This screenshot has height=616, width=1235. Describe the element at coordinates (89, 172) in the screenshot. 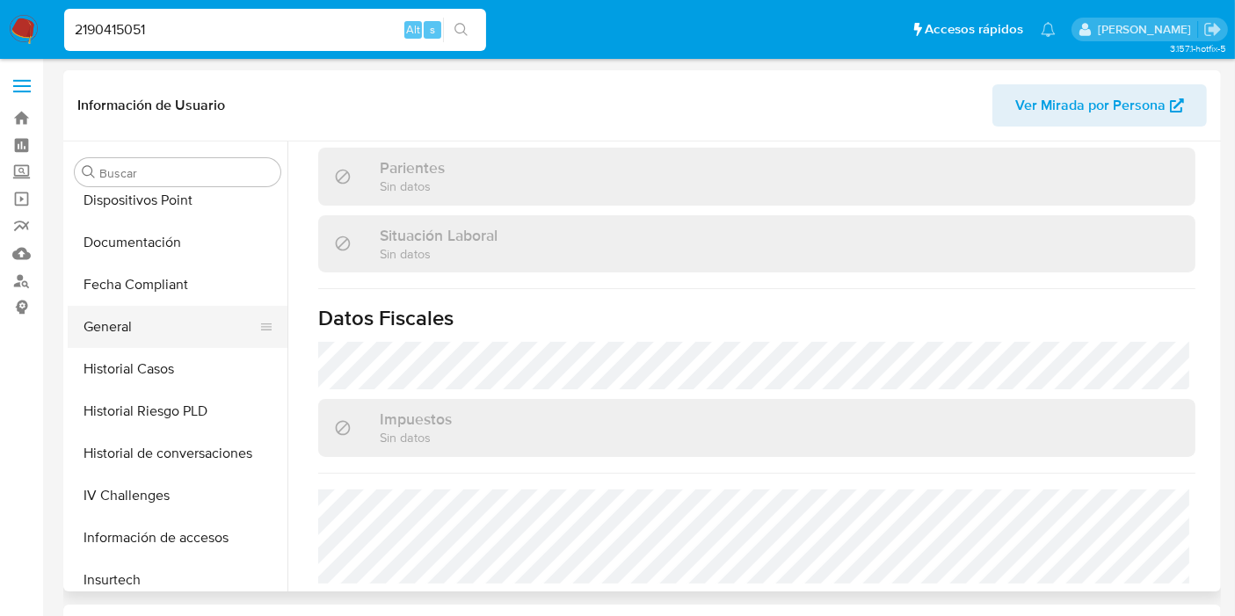

I see `button: Buscar` at that location.